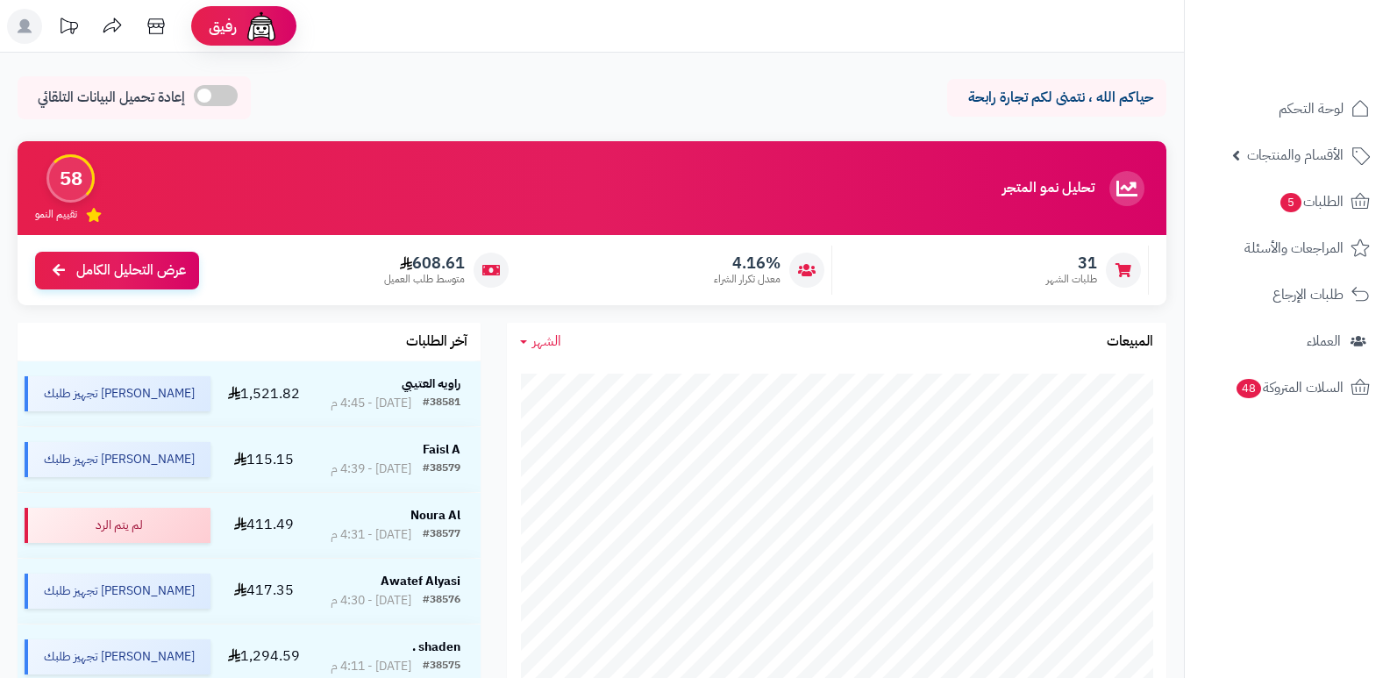 This screenshot has width=1390, height=678. I want to click on p: حياكم الله ، نتمنى لكم تجارة رابحة, so click(1056, 97).